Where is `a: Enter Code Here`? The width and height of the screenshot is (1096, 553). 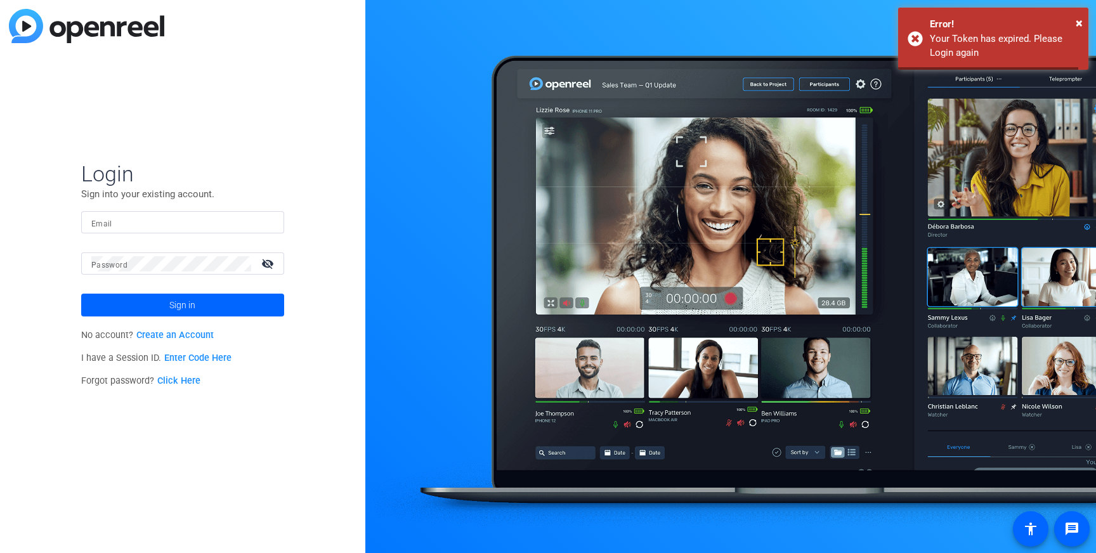
a: Enter Code Here is located at coordinates (198, 358).